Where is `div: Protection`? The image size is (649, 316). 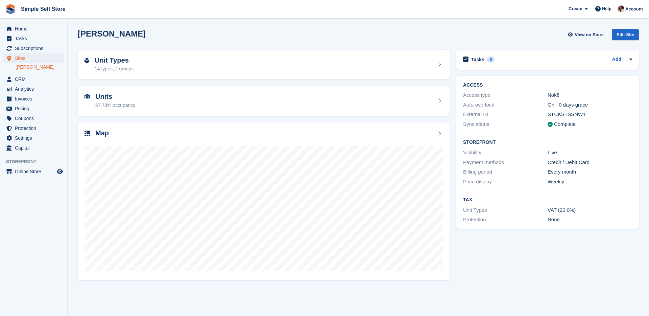 div: Protection is located at coordinates (505, 219).